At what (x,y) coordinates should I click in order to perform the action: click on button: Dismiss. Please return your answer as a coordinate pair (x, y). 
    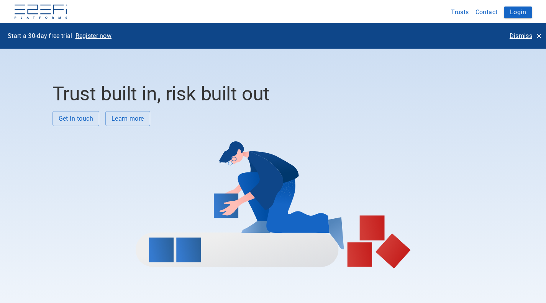
    Looking at the image, I should click on (525, 36).